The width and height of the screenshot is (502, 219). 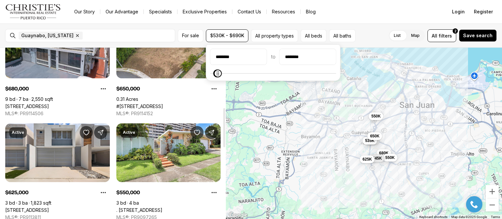 I want to click on a: Blog, so click(x=311, y=12).